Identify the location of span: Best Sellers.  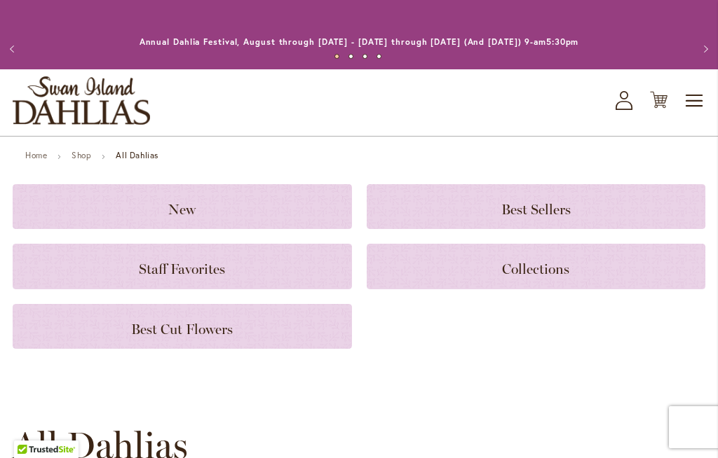
(535, 210).